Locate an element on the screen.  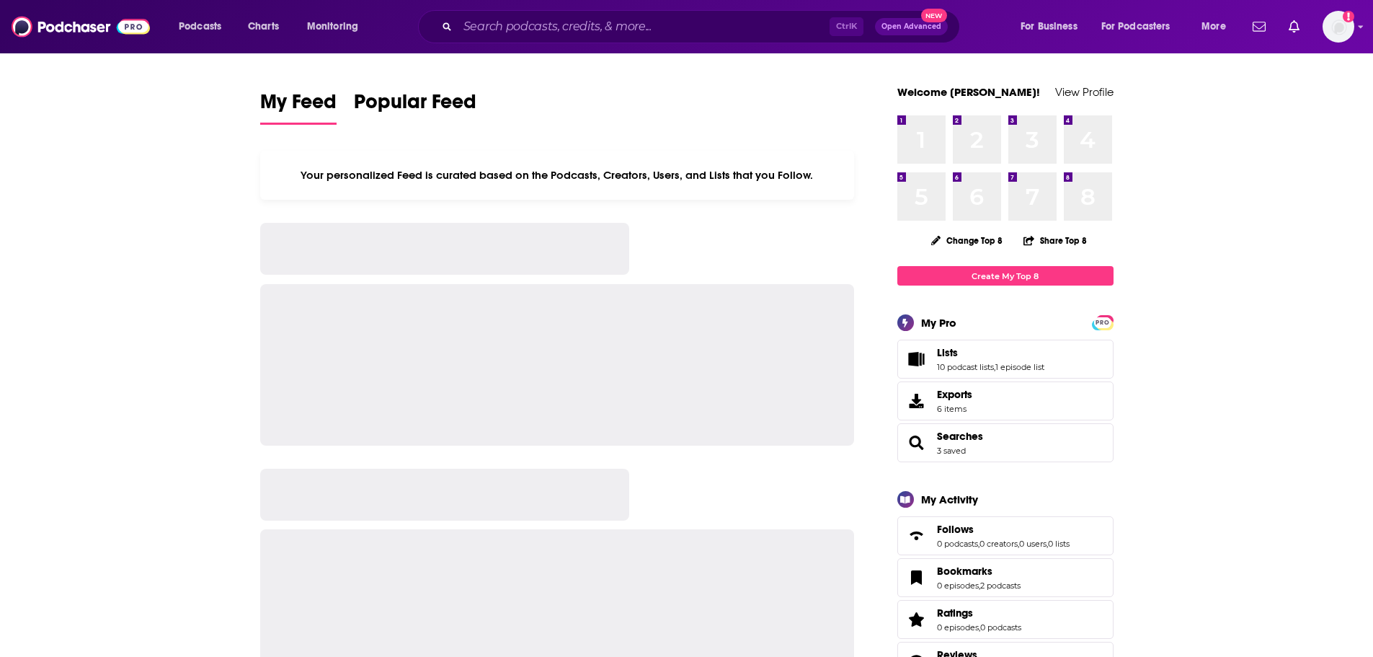
input: Search podcasts, credits, & more... is located at coordinates (644, 27).